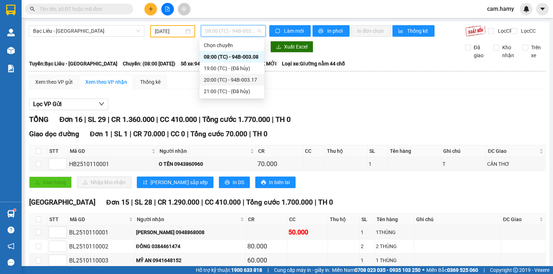 The image size is (553, 274). Describe the element at coordinates (15, 210) in the screenshot. I see `sup: 1` at that location.